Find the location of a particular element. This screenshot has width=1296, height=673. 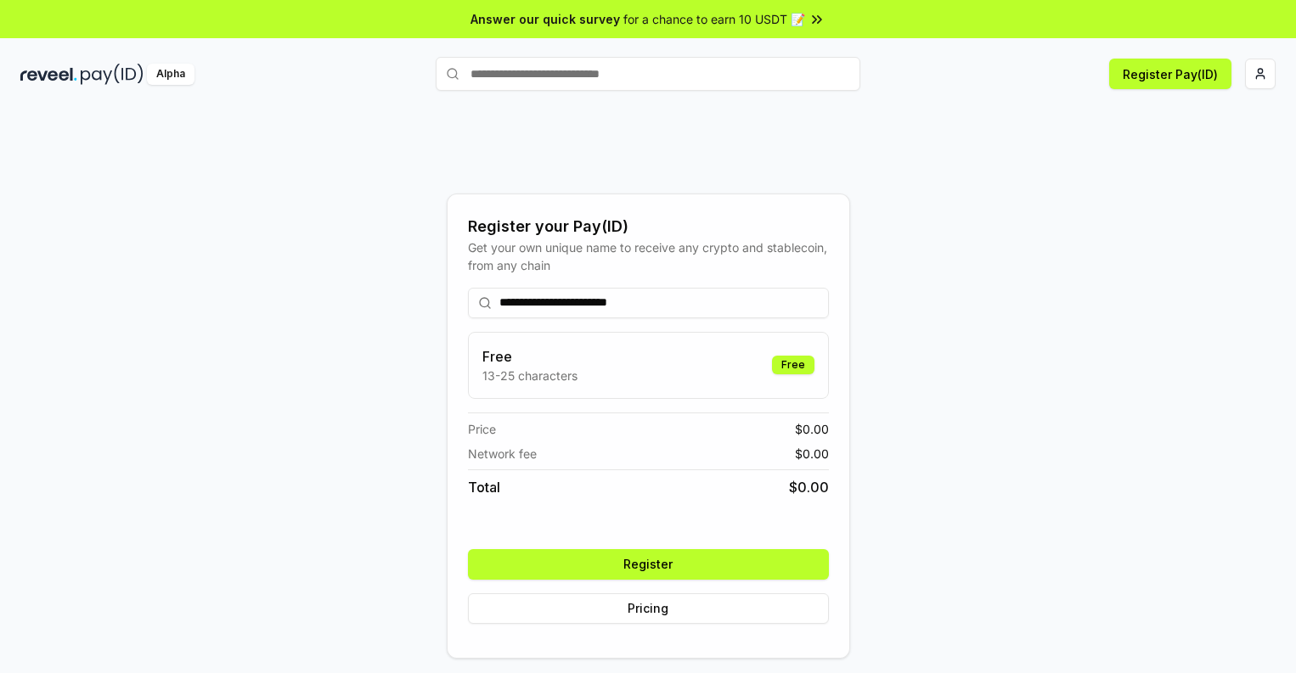

button: Register is located at coordinates (648, 565).